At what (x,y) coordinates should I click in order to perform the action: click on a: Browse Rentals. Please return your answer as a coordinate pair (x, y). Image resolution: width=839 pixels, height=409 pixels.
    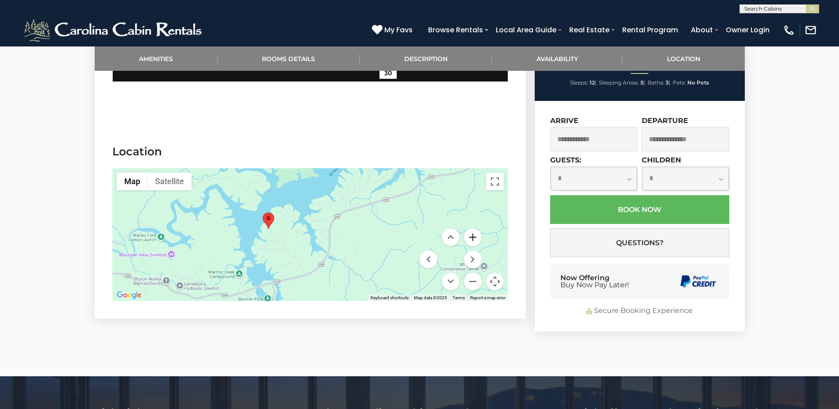
    Looking at the image, I should click on (456, 30).